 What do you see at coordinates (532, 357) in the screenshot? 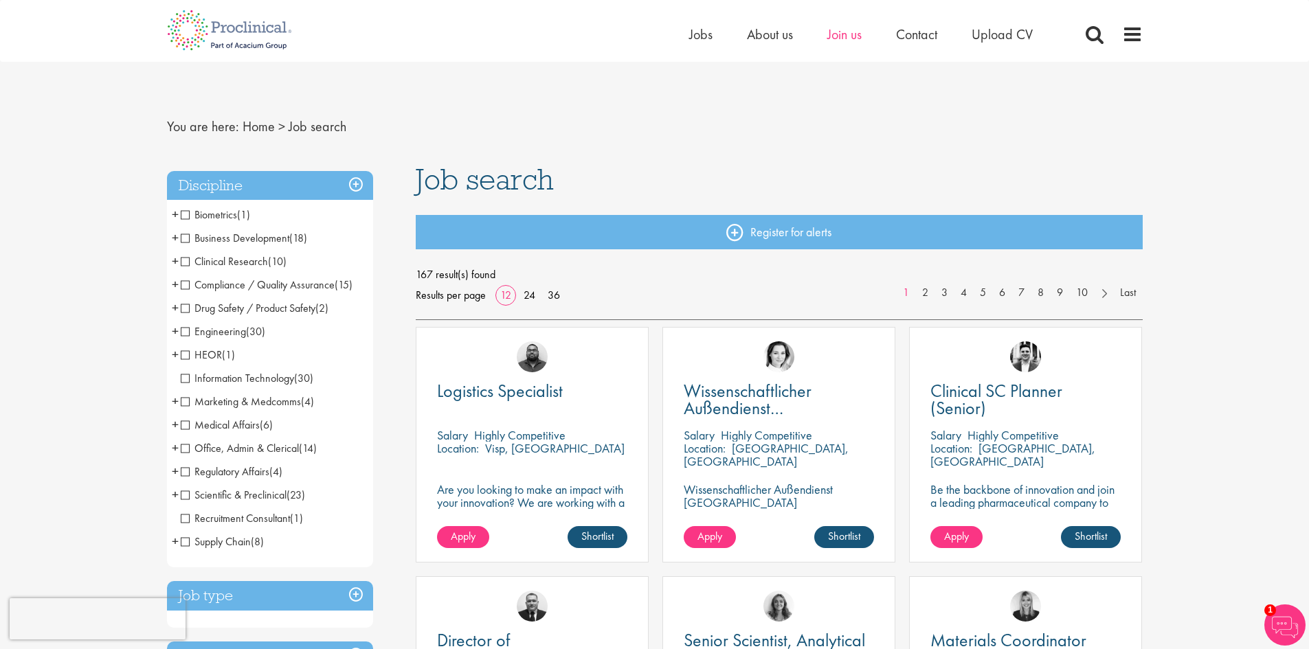
I see `a: Ashley Bennett` at bounding box center [532, 357].